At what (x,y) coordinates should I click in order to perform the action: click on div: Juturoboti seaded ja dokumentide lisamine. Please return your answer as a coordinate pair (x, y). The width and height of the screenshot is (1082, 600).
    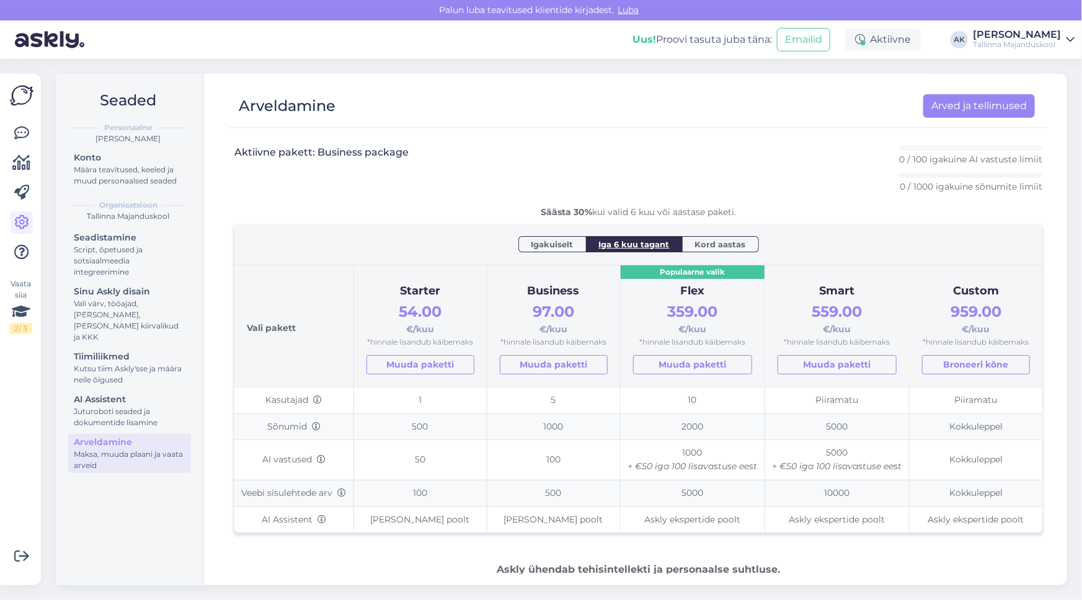
    Looking at the image, I should click on (130, 417).